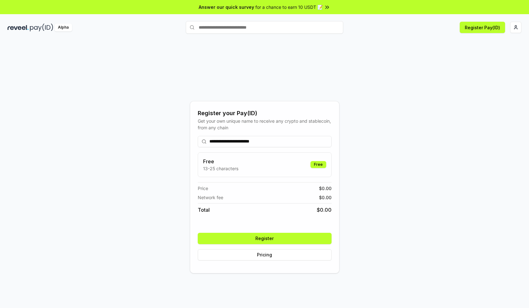  What do you see at coordinates (204, 210) in the screenshot?
I see `span: Total` at bounding box center [204, 210].